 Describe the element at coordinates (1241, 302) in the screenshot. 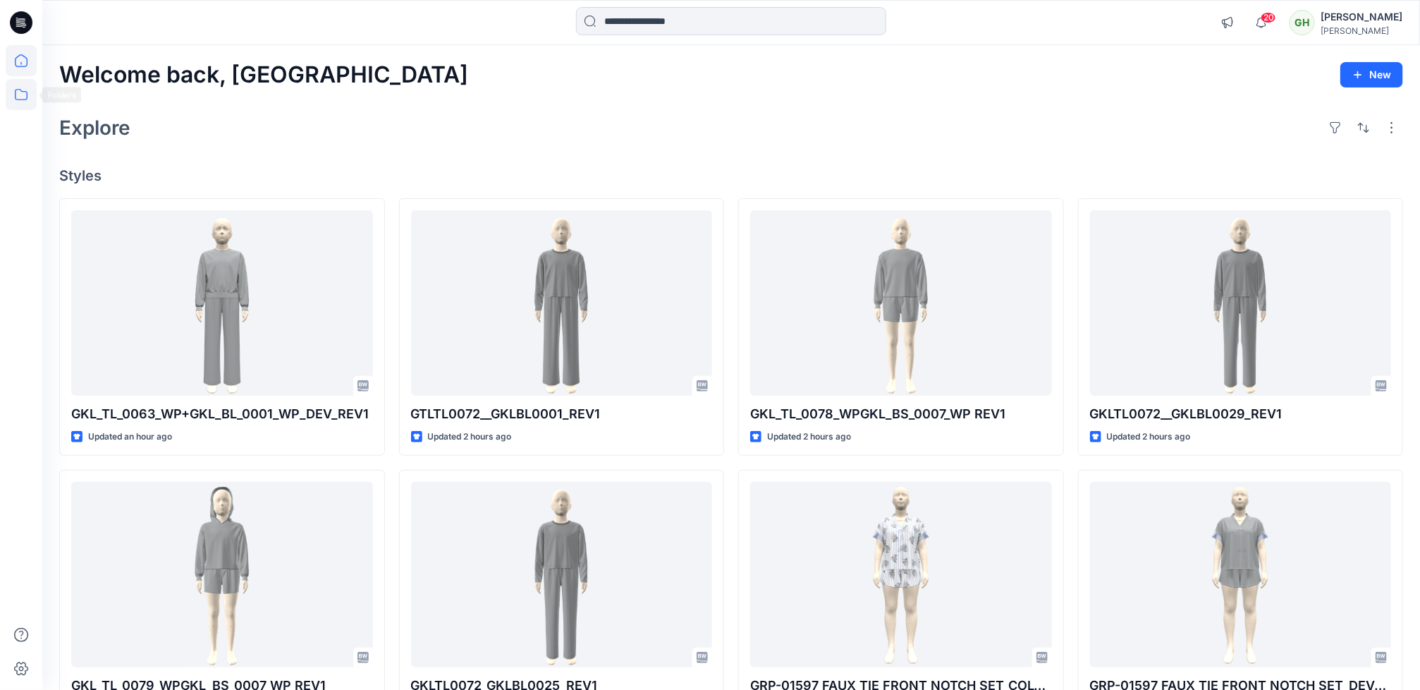

I see `a: GKLTL0072__GKLBL0029_REV1` at that location.